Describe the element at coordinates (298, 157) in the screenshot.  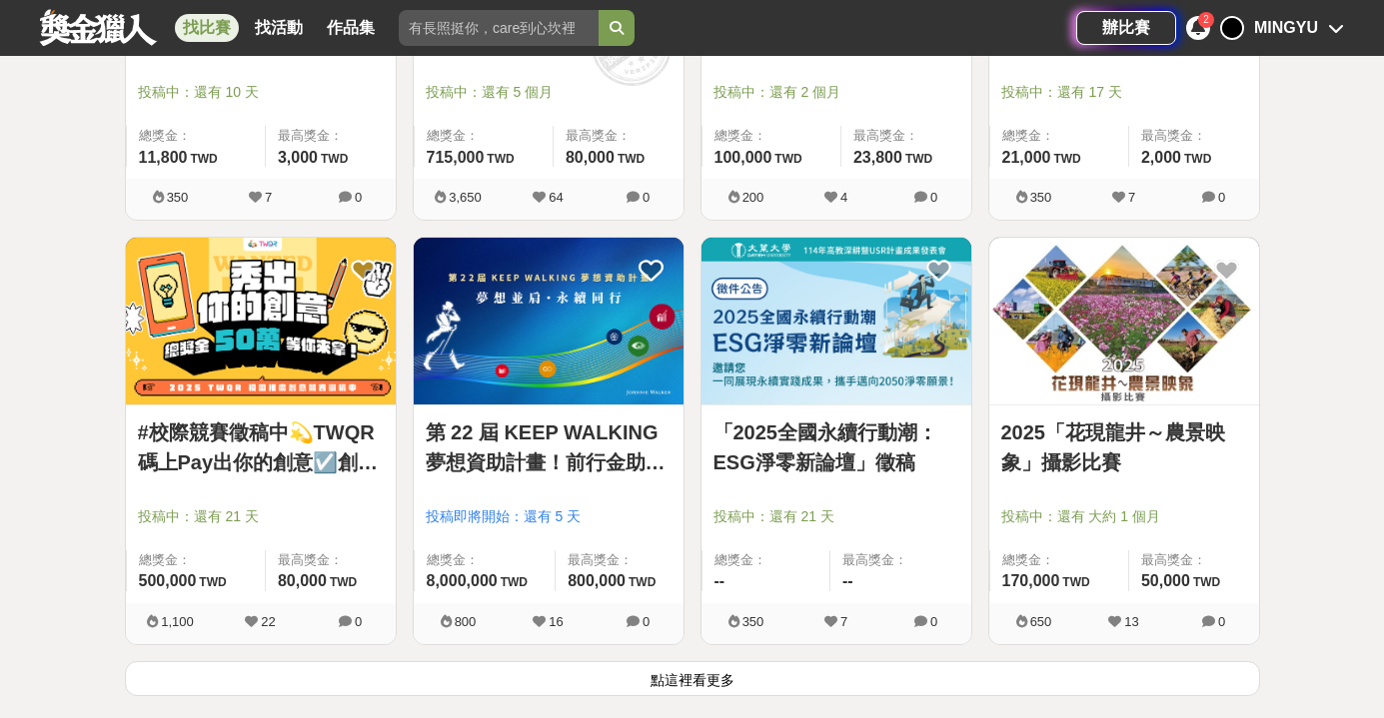
I see `span: 3,000` at that location.